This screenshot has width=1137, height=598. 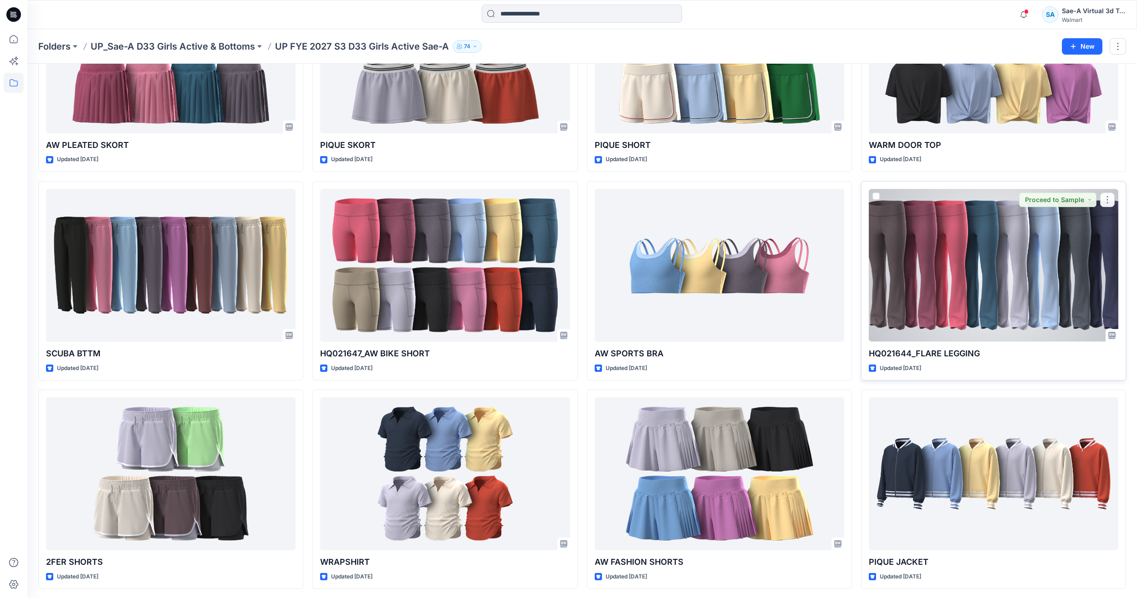 What do you see at coordinates (993, 145) in the screenshot?
I see `p: WARM DOOR TOP` at bounding box center [993, 145].